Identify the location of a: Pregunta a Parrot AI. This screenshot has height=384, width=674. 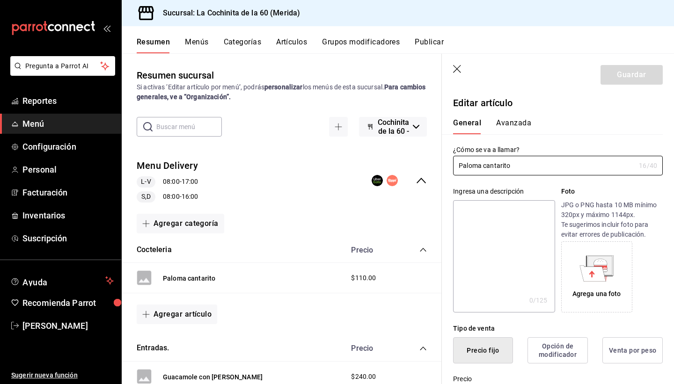
(61, 73).